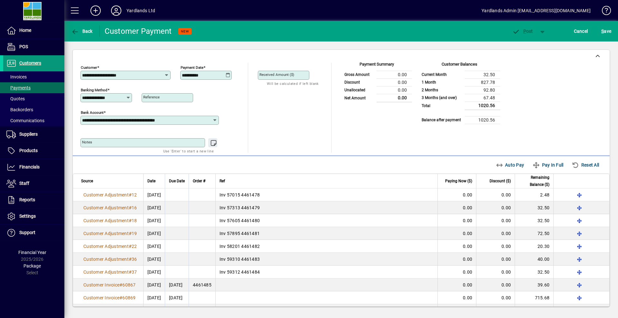 The width and height of the screenshot is (618, 318). I want to click on app-page-summary-card: Customer Balances, so click(459, 93).